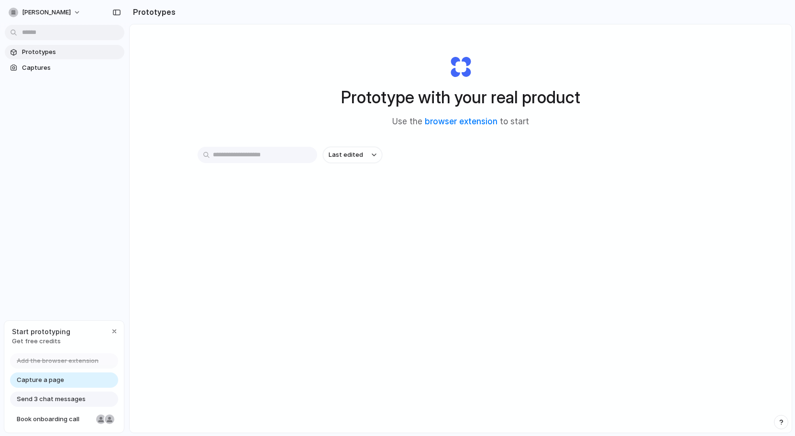 The height and width of the screenshot is (436, 795). Describe the element at coordinates (41, 342) in the screenshot. I see `span: Get free credits` at that location.